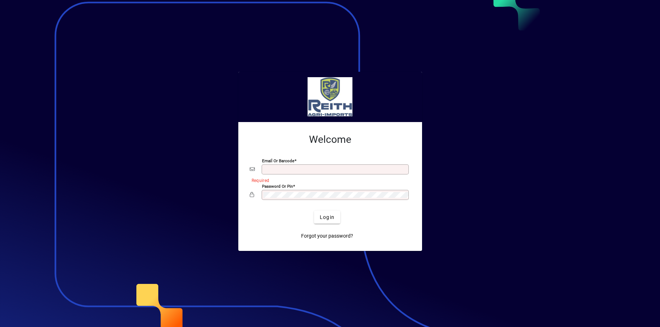 The width and height of the screenshot is (660, 327). I want to click on h2: Welcome, so click(330, 140).